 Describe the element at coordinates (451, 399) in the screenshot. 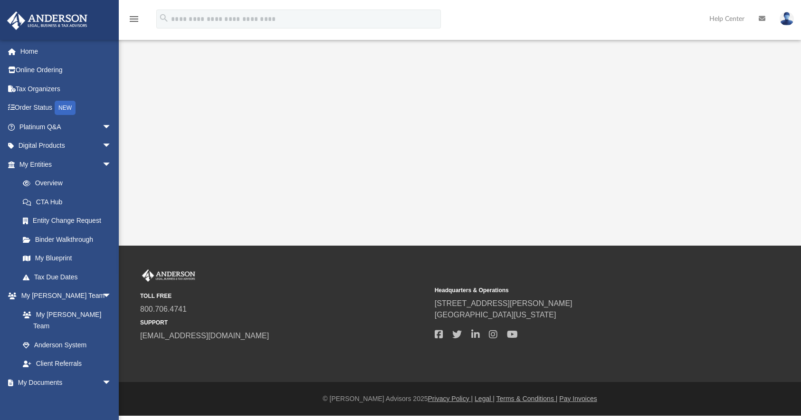

I see `a: Privacy Policy |` at that location.